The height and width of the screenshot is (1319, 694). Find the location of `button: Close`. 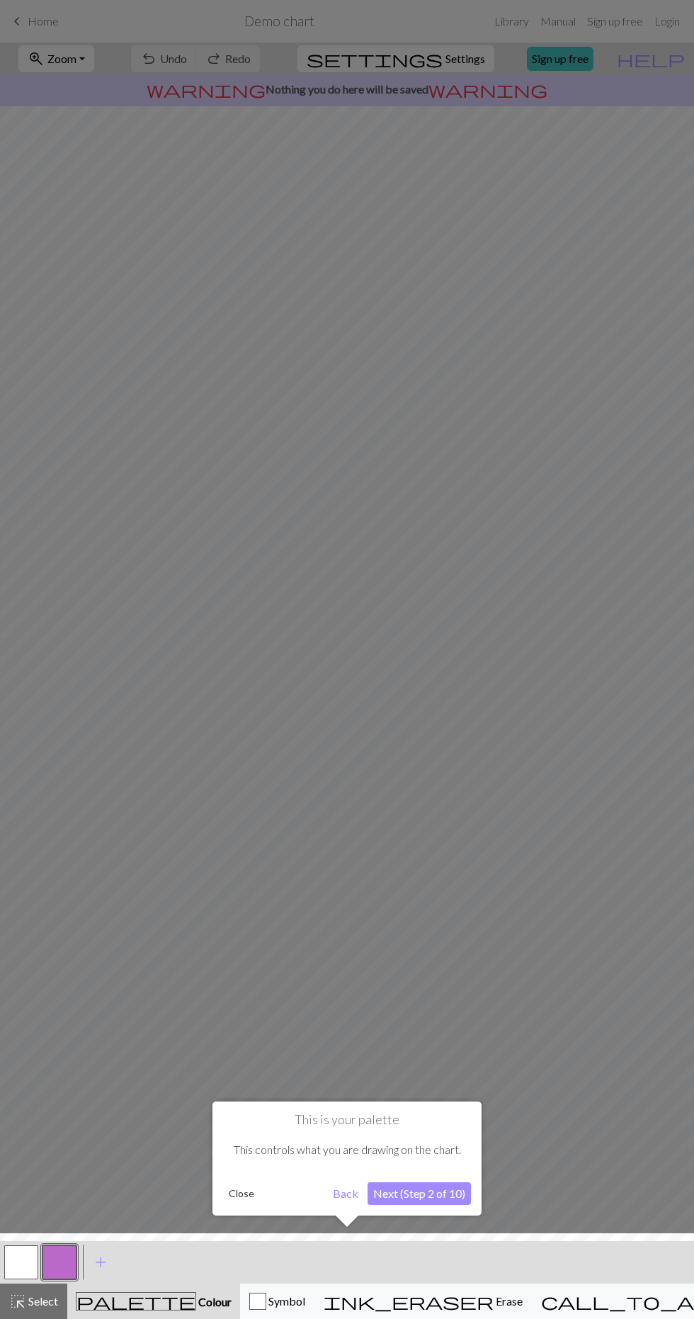

button: Close is located at coordinates (242, 1194).